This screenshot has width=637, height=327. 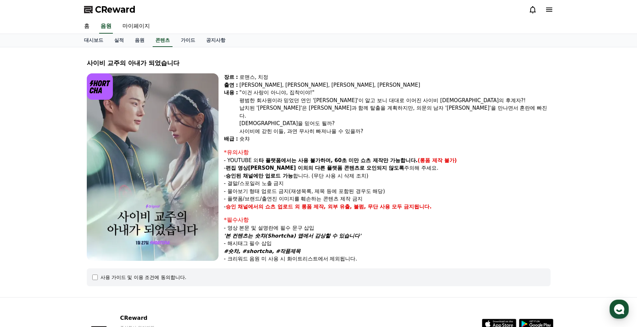 I want to click on p: - 합니다. (무단 사용 시 삭제 조치), so click(x=387, y=176).